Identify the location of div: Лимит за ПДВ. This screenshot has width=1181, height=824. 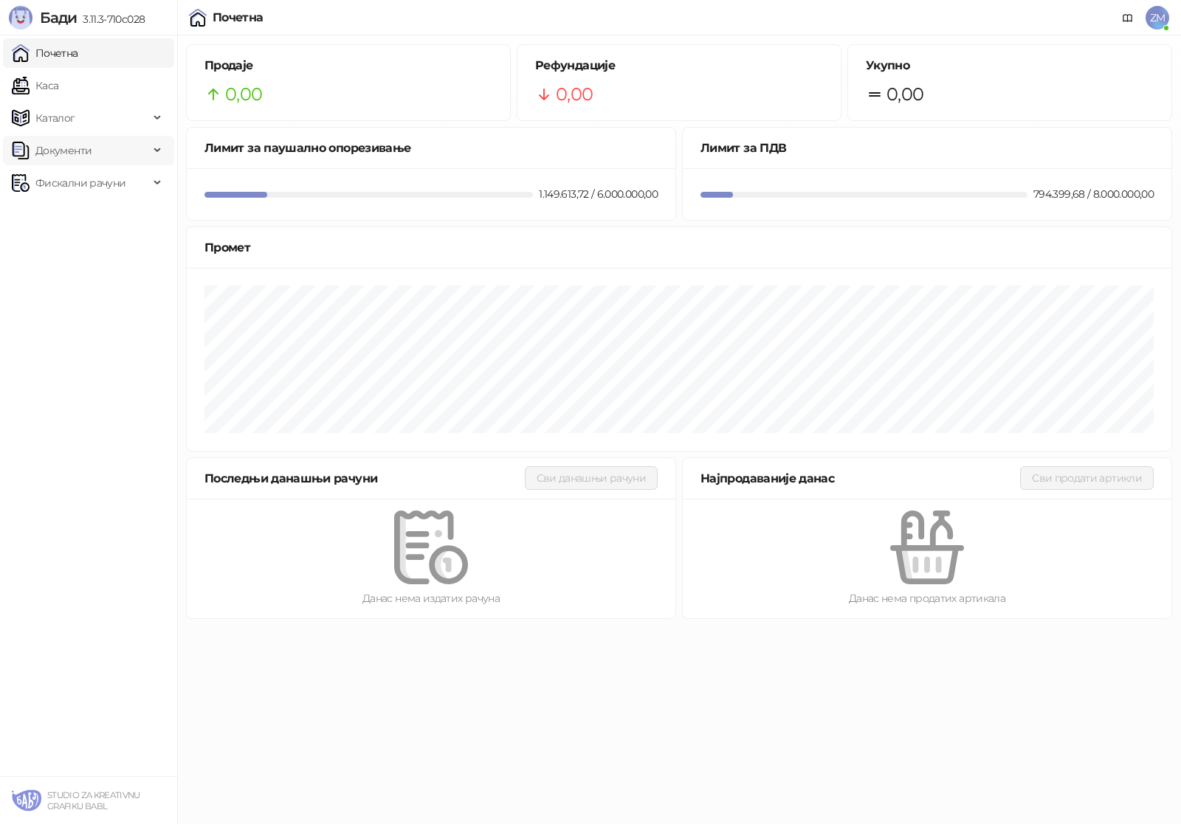
(927, 148).